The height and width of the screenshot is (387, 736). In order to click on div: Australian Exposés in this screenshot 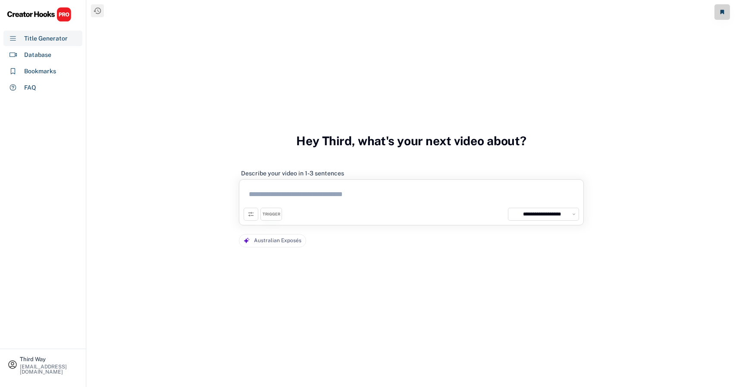, I will do `click(277, 240)`.